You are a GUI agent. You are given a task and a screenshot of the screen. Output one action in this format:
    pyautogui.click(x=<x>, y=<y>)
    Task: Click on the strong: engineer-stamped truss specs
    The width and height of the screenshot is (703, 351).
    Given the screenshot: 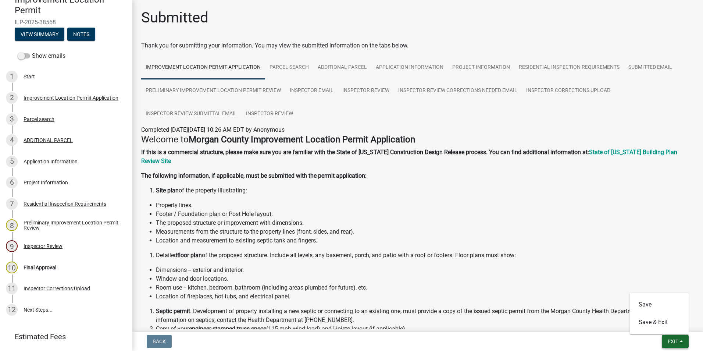 What is the action you would take?
    pyautogui.click(x=228, y=328)
    